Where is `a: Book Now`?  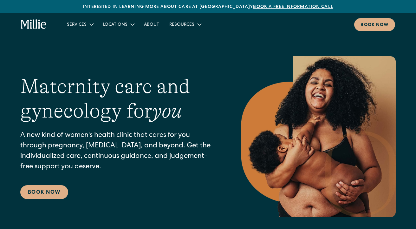 a: Book Now is located at coordinates (44, 192).